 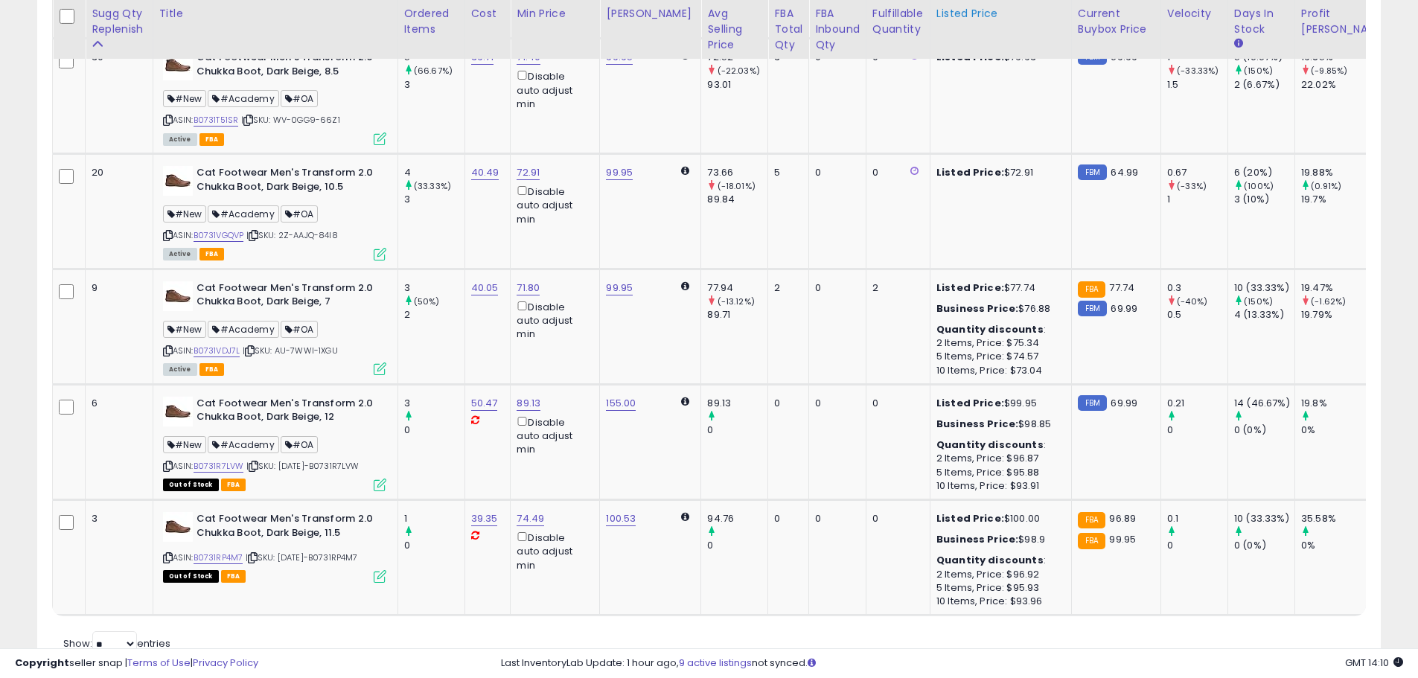 What do you see at coordinates (136, 663) in the screenshot?
I see `div: seller snap | |` at bounding box center [136, 663].